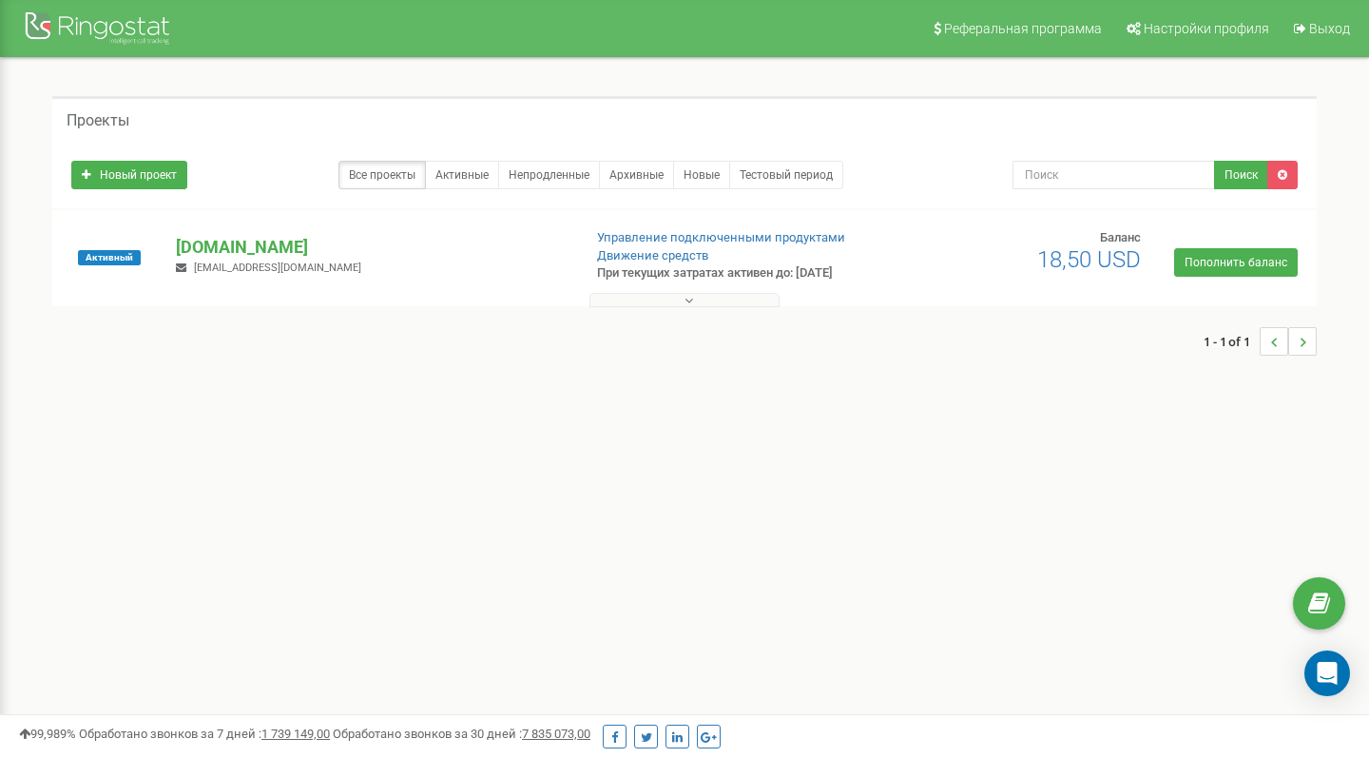 The image size is (1369, 758). Describe the element at coordinates (129, 175) in the screenshot. I see `a: Новый проект` at that location.